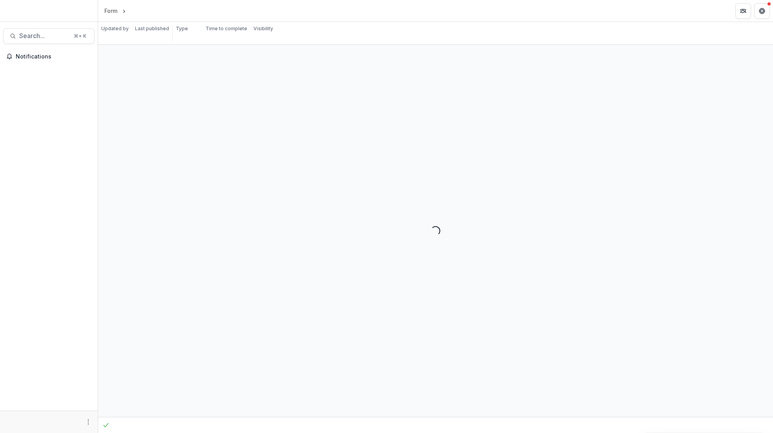 This screenshot has width=773, height=433. Describe the element at coordinates (80, 36) in the screenshot. I see `div: ⌘ + K` at that location.